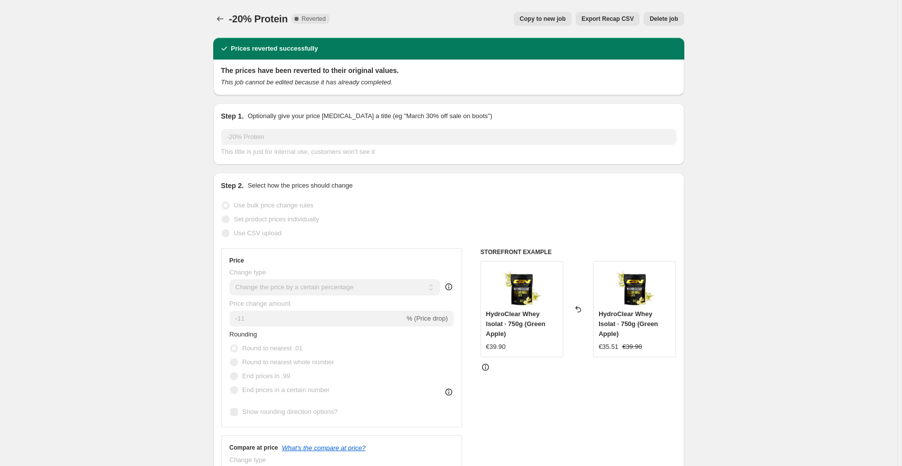 This screenshot has width=902, height=466. I want to click on p: Select how the prices should change, so click(300, 186).